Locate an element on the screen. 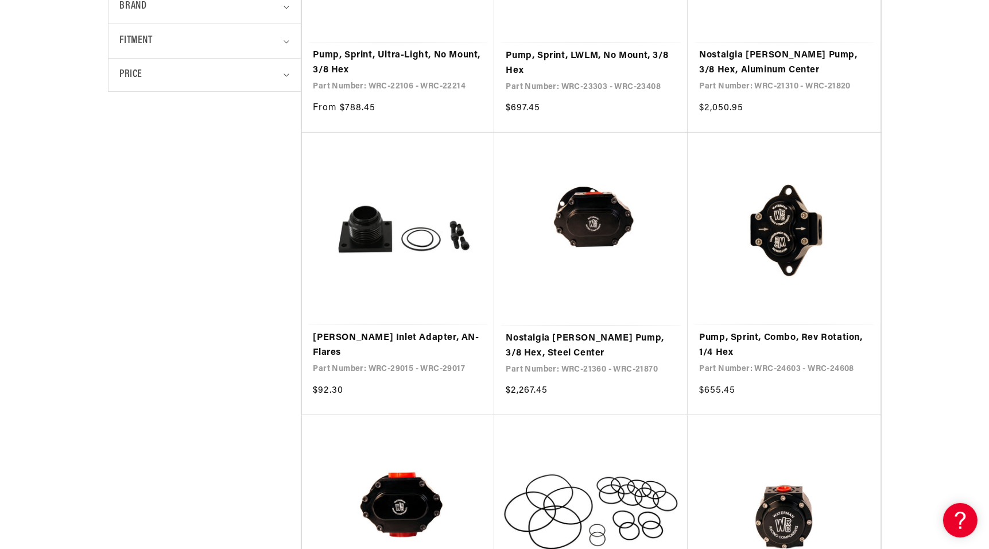 Image resolution: width=989 pixels, height=549 pixels. a: Pump, Sprint, Combo, Rev Rotation, 1/4 Hex is located at coordinates (784, 345).